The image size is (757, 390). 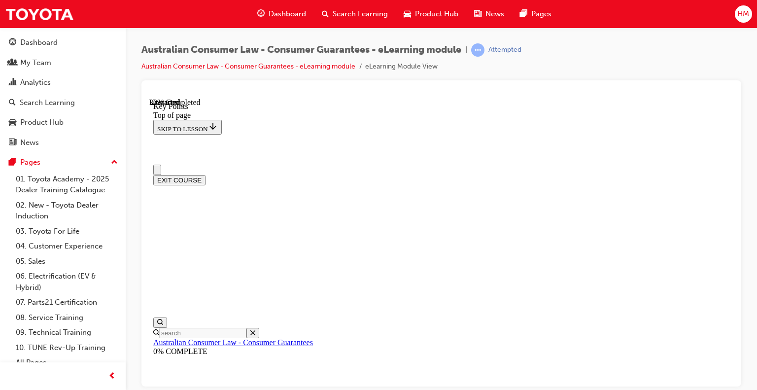 What do you see at coordinates (112, 376) in the screenshot?
I see `span: prev-icon` at bounding box center [112, 376].